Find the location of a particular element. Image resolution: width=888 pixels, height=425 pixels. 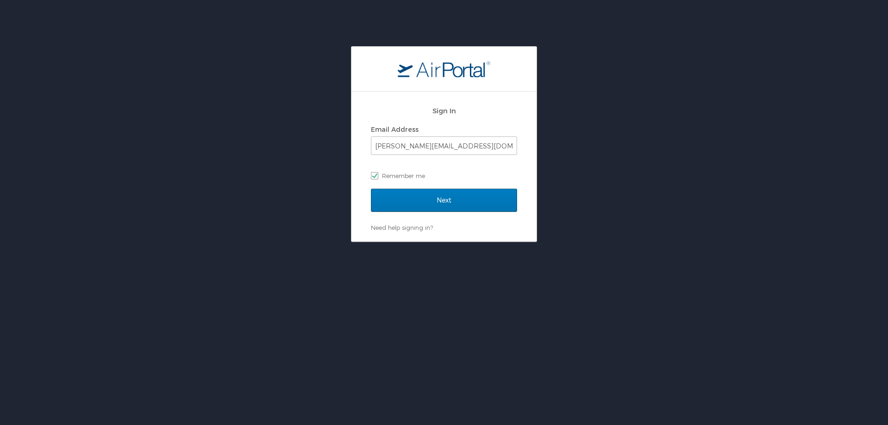

h2: Sign In is located at coordinates (444, 111).